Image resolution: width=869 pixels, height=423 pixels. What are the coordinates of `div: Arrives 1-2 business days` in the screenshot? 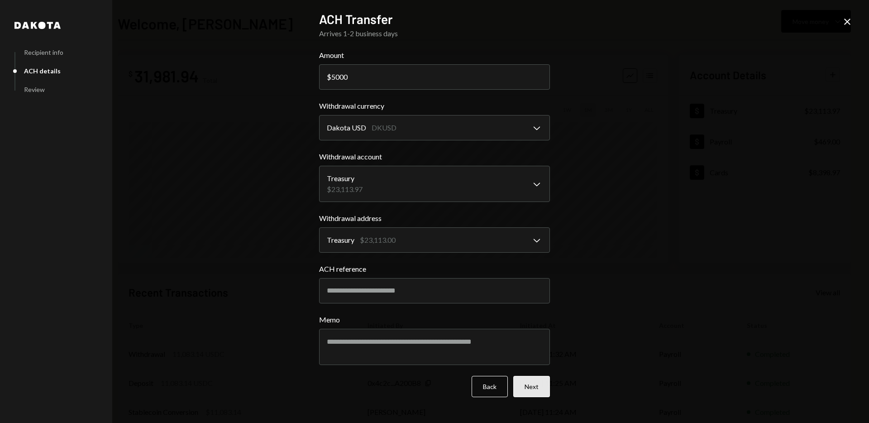 It's located at (434, 33).